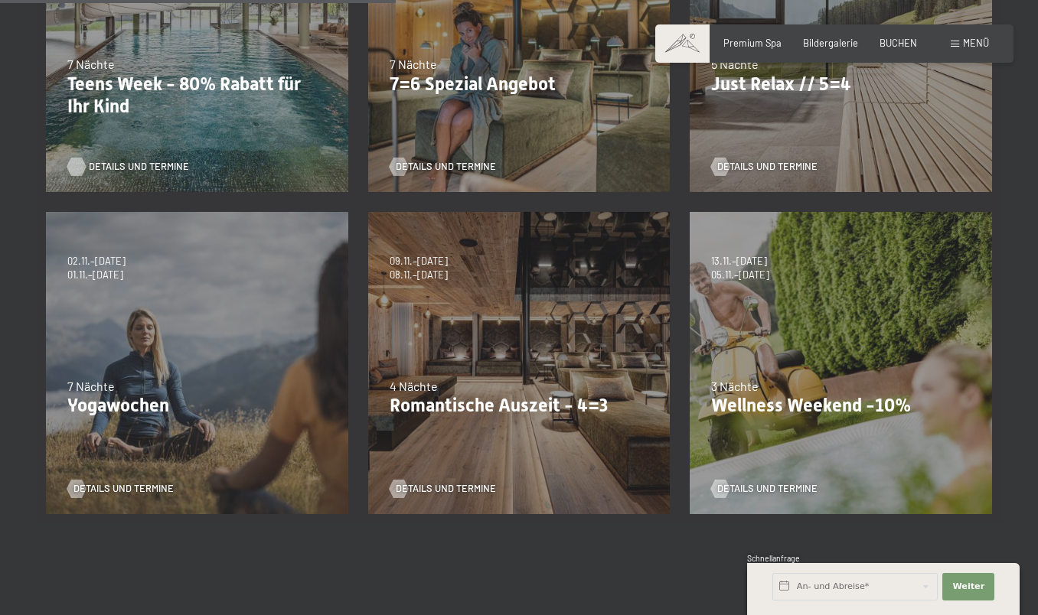  What do you see at coordinates (830, 43) in the screenshot?
I see `span: Bildergalerie` at bounding box center [830, 43].